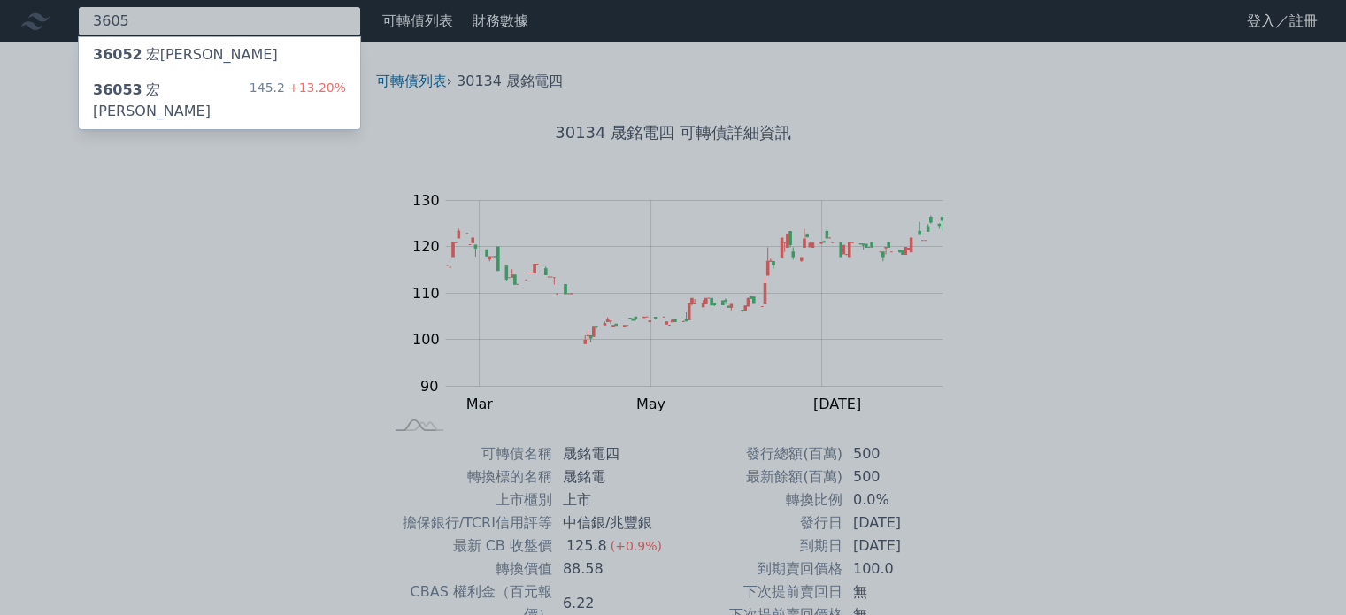 This screenshot has width=1346, height=615. What do you see at coordinates (315, 88) in the screenshot?
I see `span: +13.20%` at bounding box center [315, 88].